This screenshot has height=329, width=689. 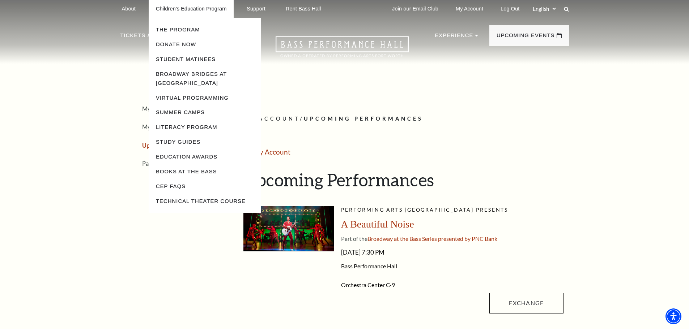 What do you see at coordinates (673, 317) in the screenshot?
I see `div: Accessibility Menu` at bounding box center [673, 317].